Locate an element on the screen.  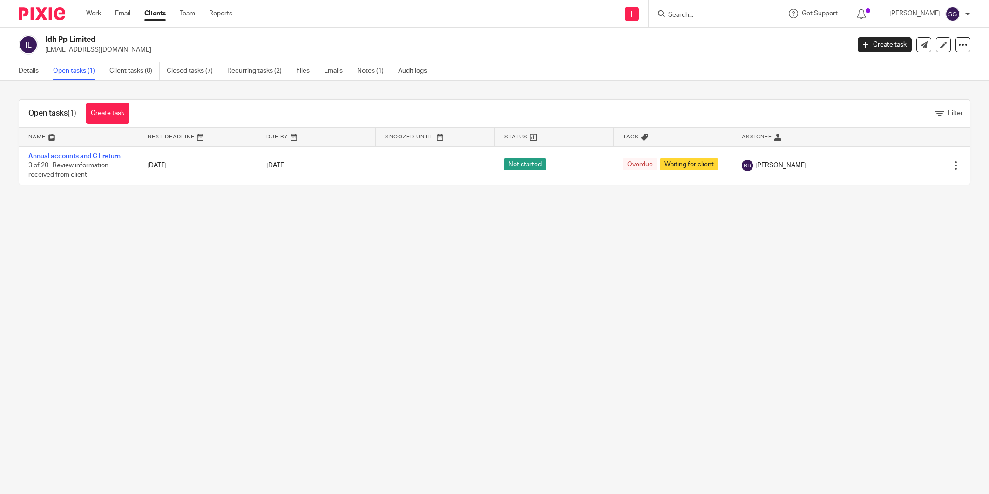
span: Filter is located at coordinates (955, 113).